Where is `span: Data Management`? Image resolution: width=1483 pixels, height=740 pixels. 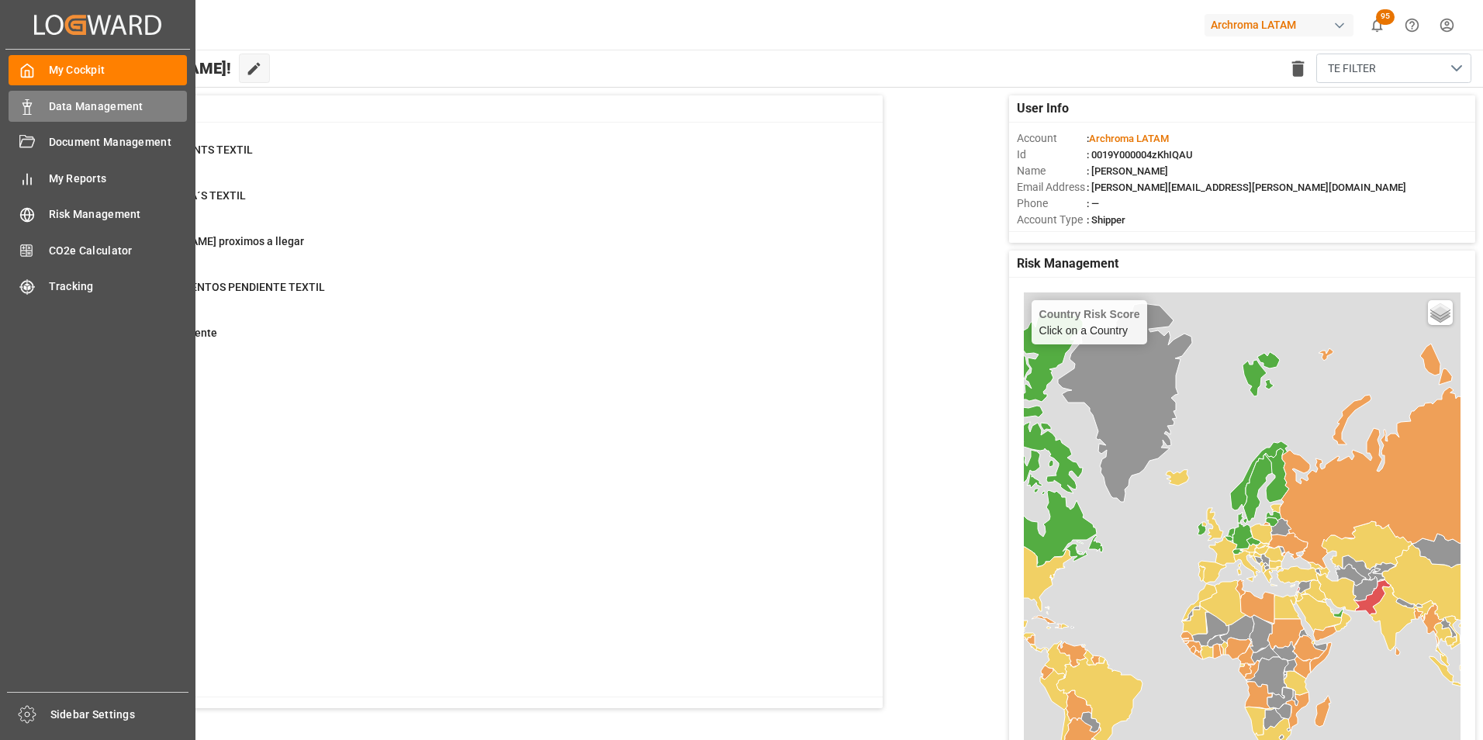
span: Data Management is located at coordinates (118, 106).